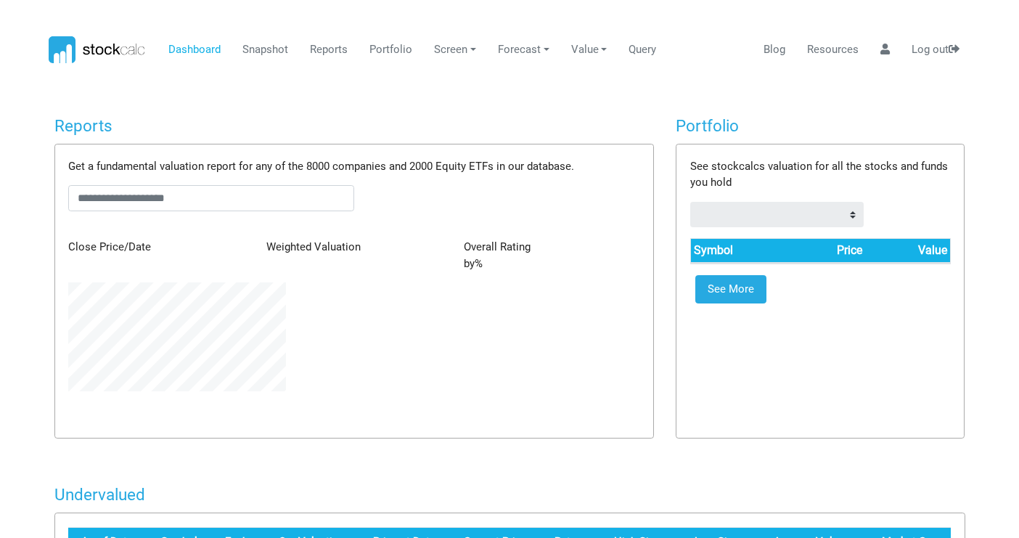  Describe the element at coordinates (908, 251) in the screenshot. I see `th: Value` at that location.